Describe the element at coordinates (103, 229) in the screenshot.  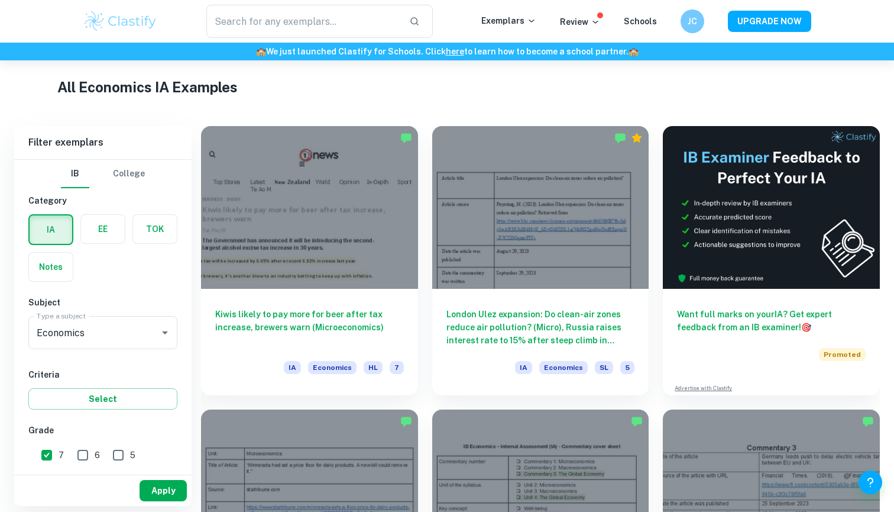
I see `button: EE` at that location.